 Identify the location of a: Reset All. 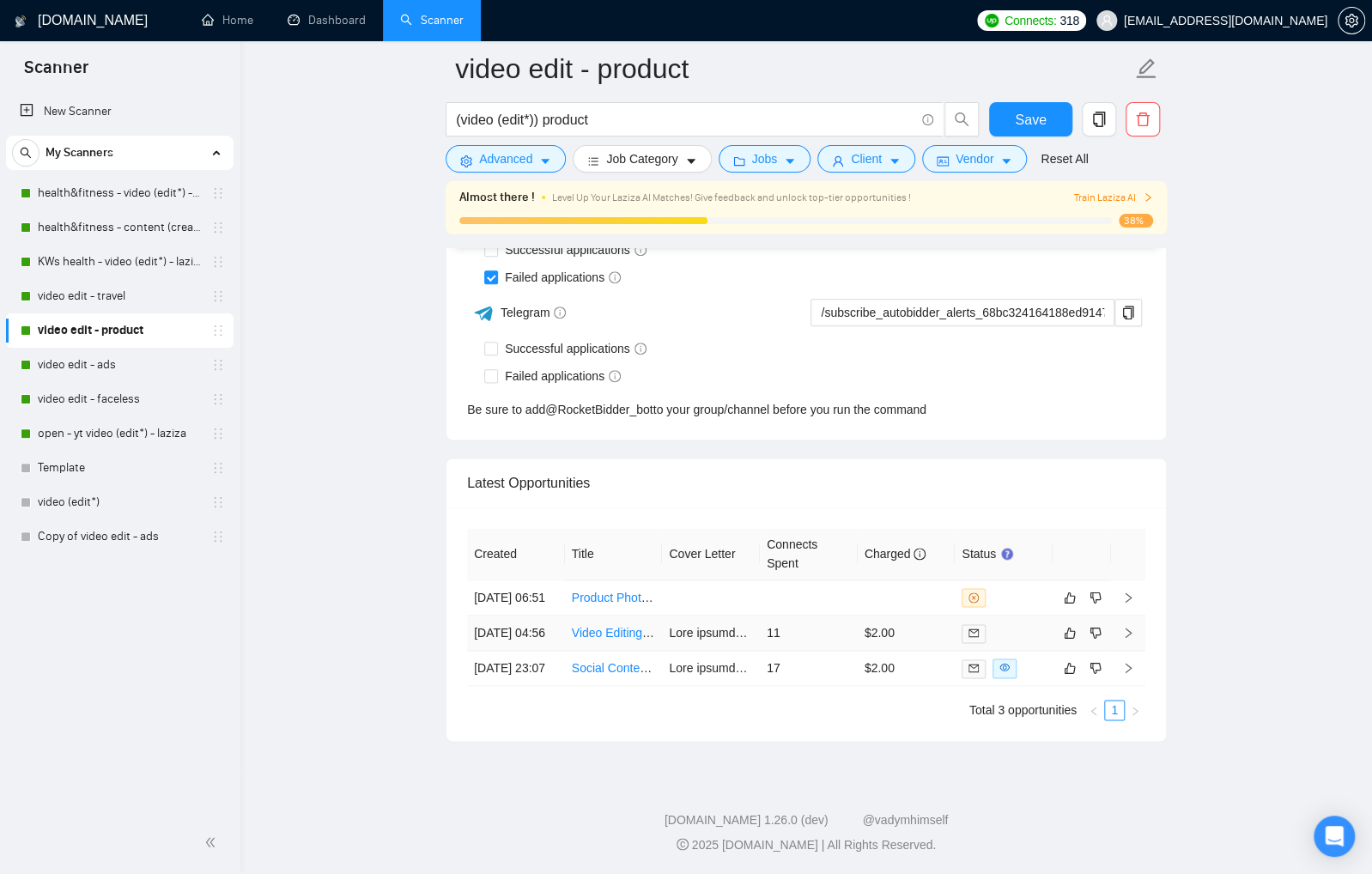
(1064, 159).